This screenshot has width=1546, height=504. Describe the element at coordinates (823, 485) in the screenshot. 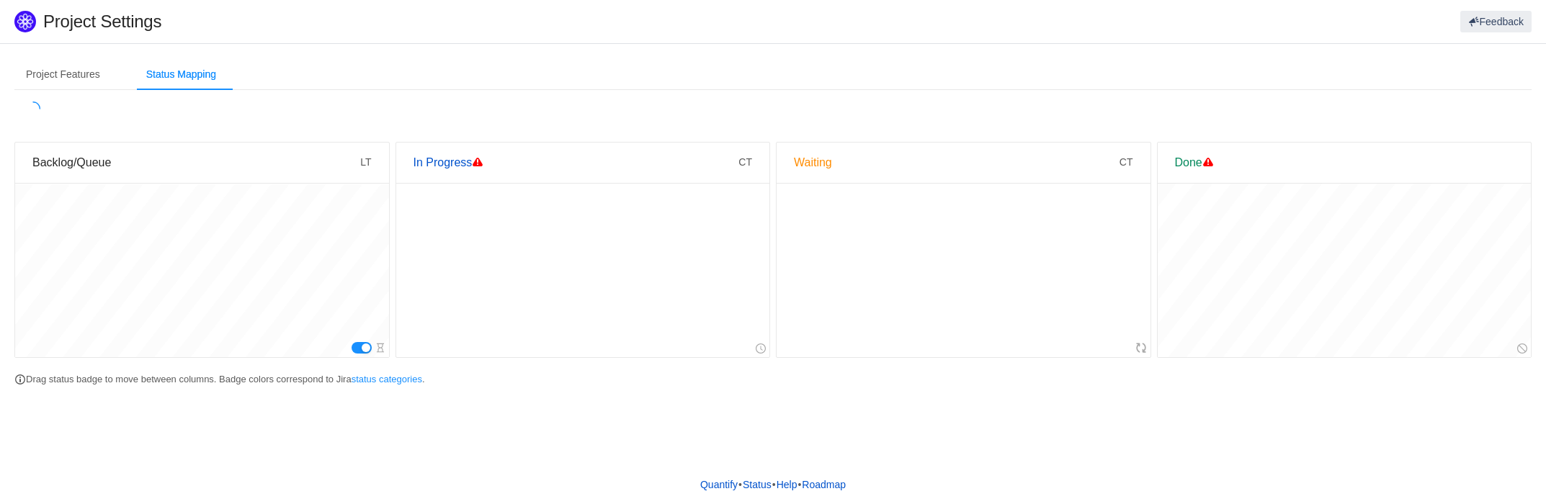

I see `a: Roadmap` at that location.